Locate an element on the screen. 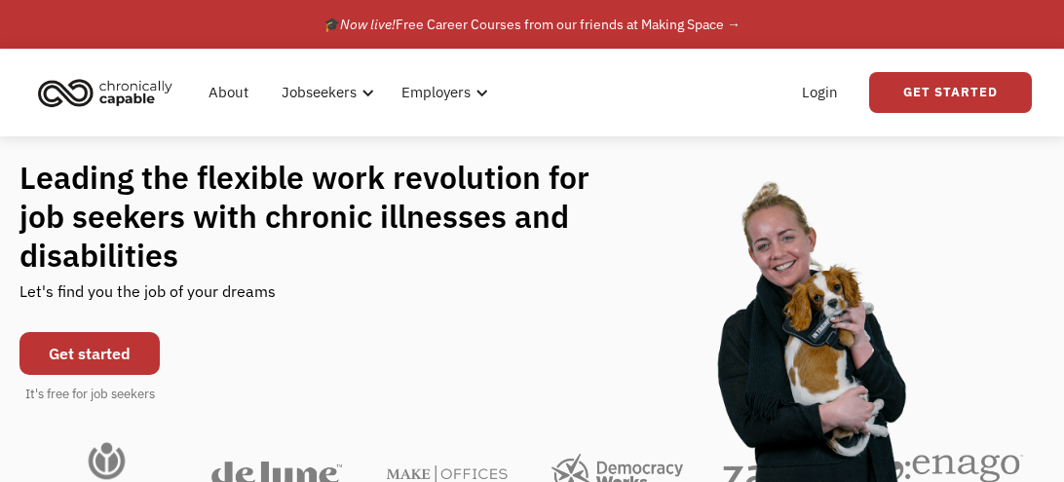 The width and height of the screenshot is (1064, 482). a: Get Started is located at coordinates (950, 93).